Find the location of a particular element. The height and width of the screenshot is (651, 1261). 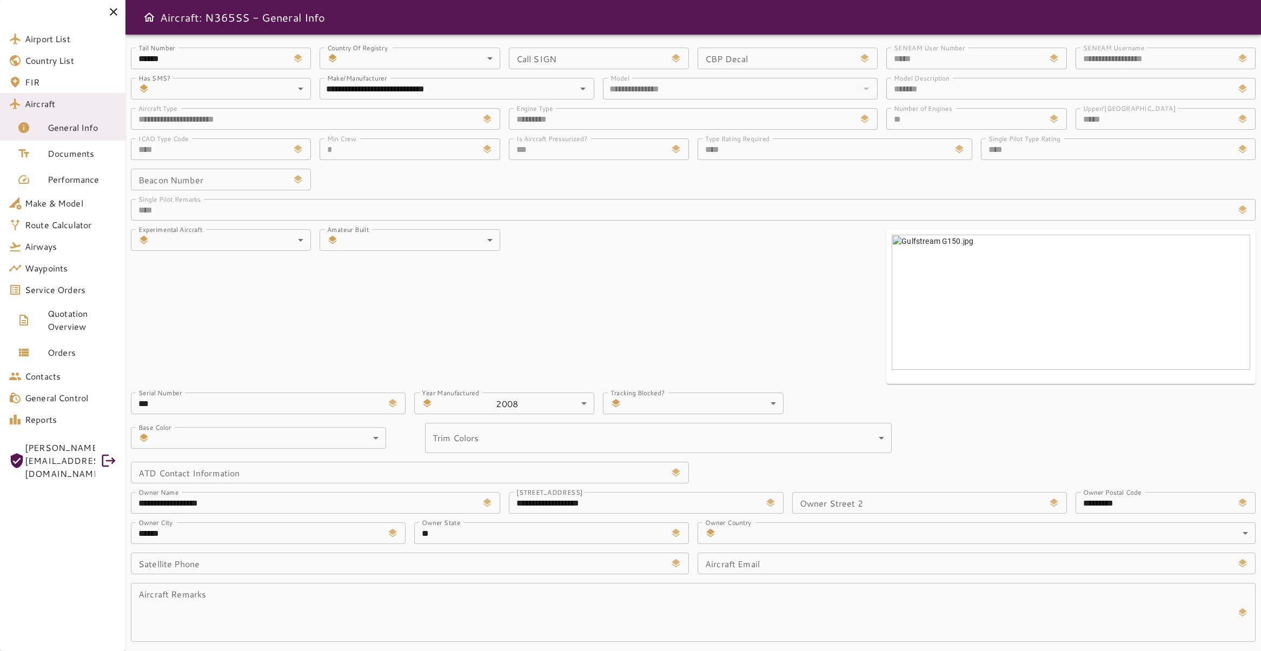

span: Country List is located at coordinates (71, 61).